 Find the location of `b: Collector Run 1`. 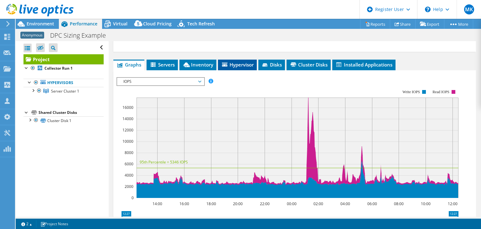

b: Collector Run 1 is located at coordinates (59, 68).